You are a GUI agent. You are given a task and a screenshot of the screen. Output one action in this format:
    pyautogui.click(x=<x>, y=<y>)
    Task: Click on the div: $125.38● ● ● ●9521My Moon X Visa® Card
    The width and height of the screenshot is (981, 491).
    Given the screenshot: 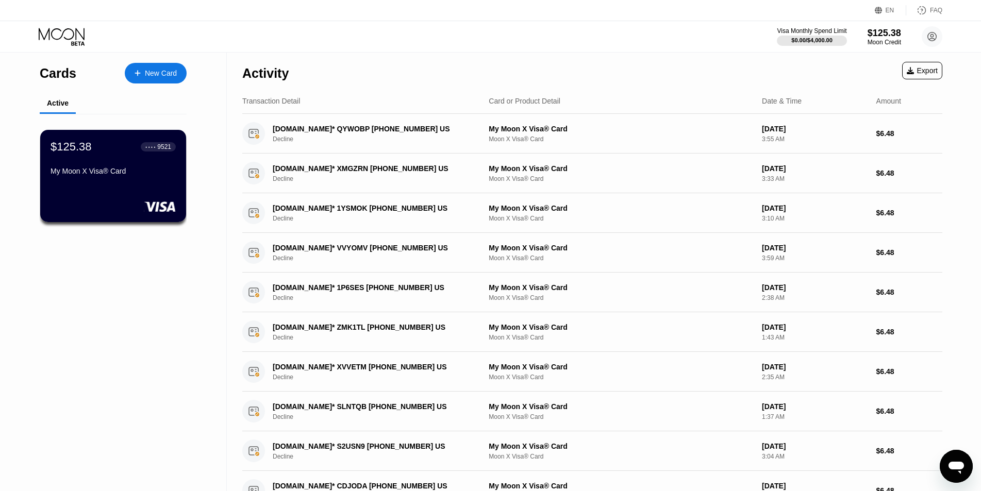 What is the action you would take?
    pyautogui.click(x=113, y=176)
    